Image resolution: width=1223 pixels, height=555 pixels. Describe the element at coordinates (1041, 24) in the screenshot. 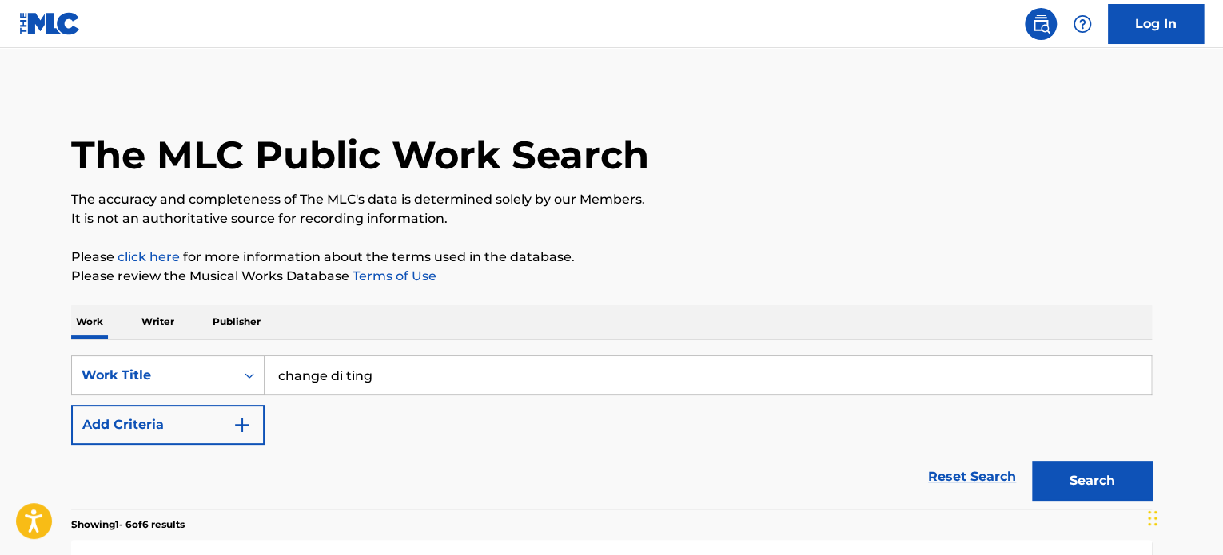

I see `img: search` at that location.